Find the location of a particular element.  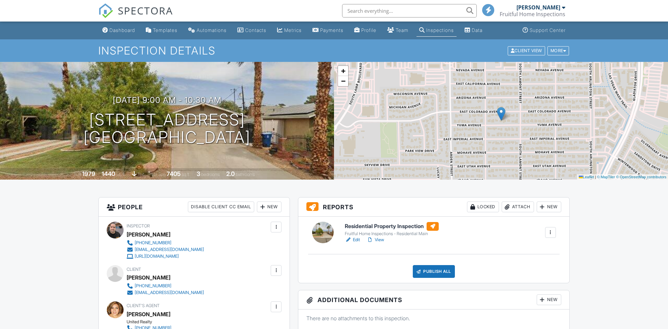

a: View is located at coordinates (375, 240).